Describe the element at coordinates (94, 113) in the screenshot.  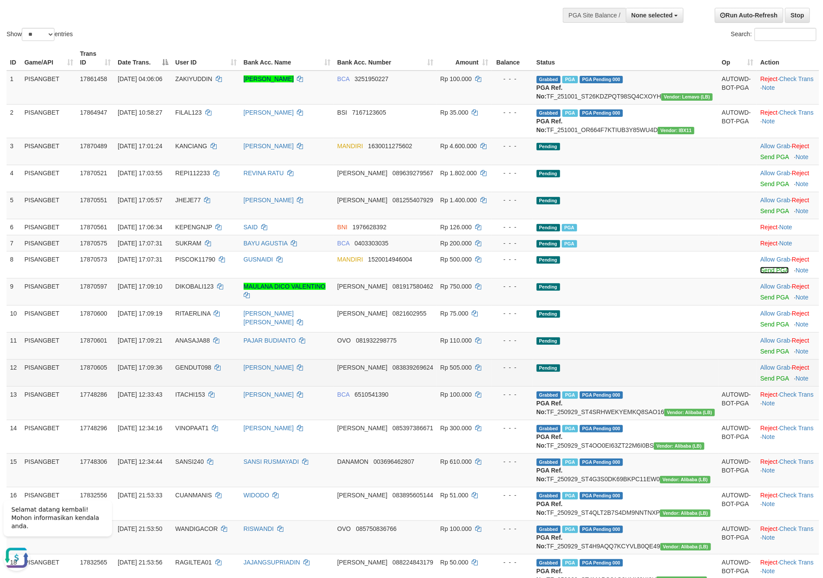
I see `span: 17864947` at that location.